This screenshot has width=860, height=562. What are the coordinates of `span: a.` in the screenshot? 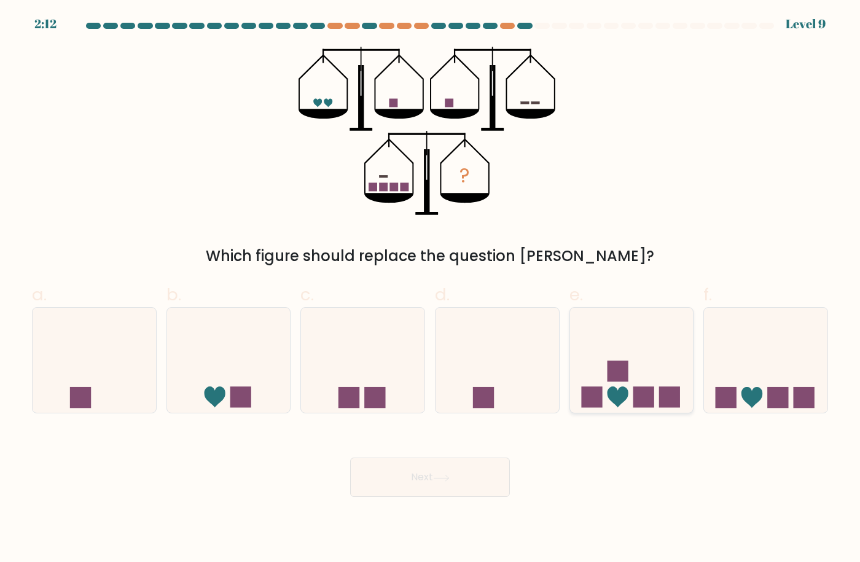 It's located at (39, 294).